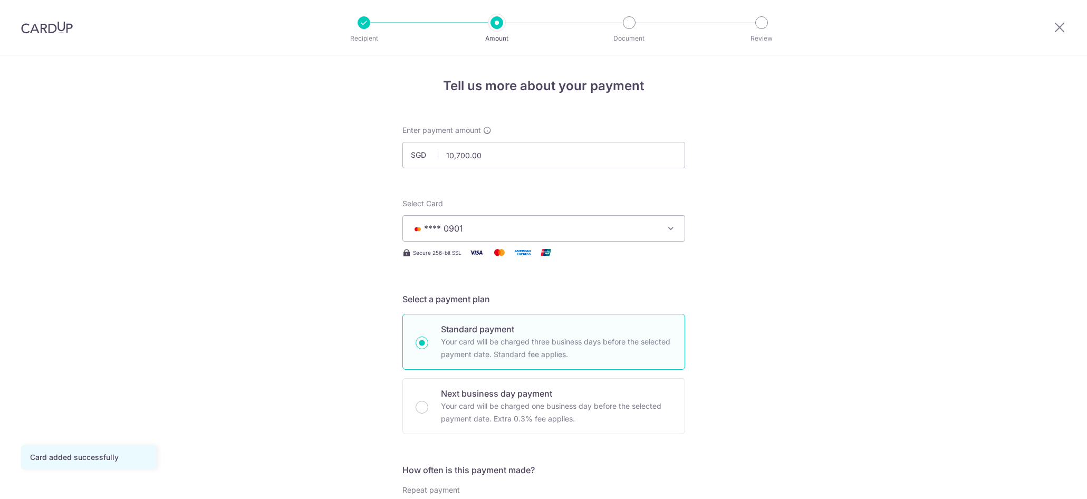 This screenshot has width=1087, height=499. I want to click on p: Standard payment, so click(557, 329).